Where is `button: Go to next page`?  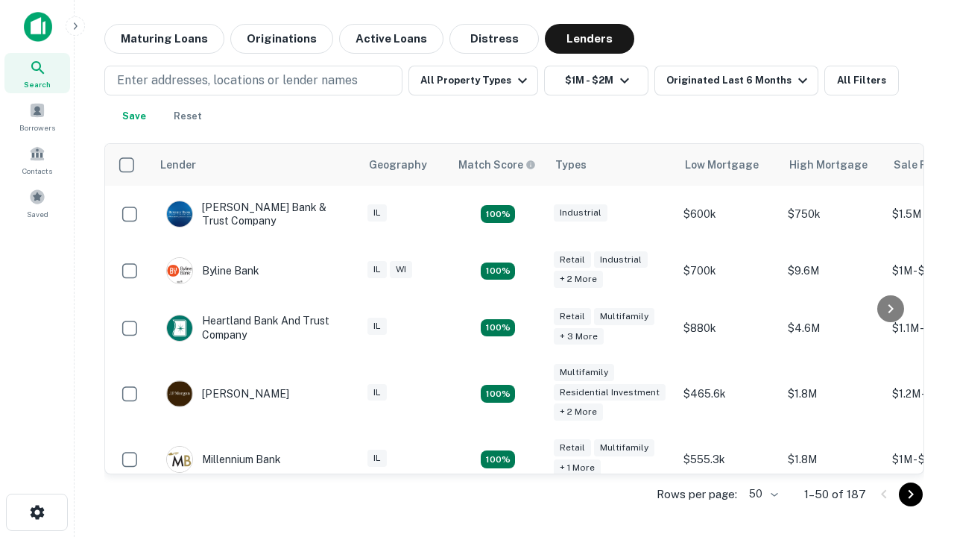
button: Go to next page is located at coordinates (911, 494).